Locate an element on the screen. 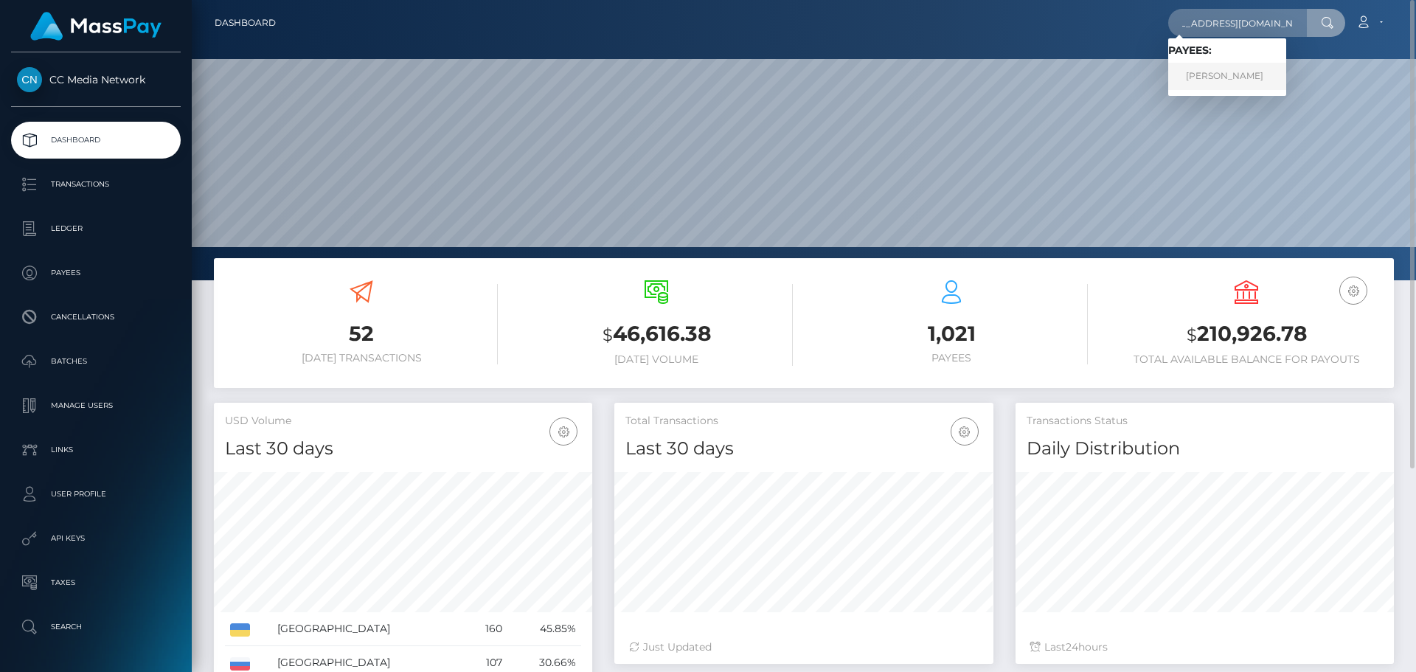 The height and width of the screenshot is (672, 1416). h6: Payees: is located at coordinates (1227, 50).